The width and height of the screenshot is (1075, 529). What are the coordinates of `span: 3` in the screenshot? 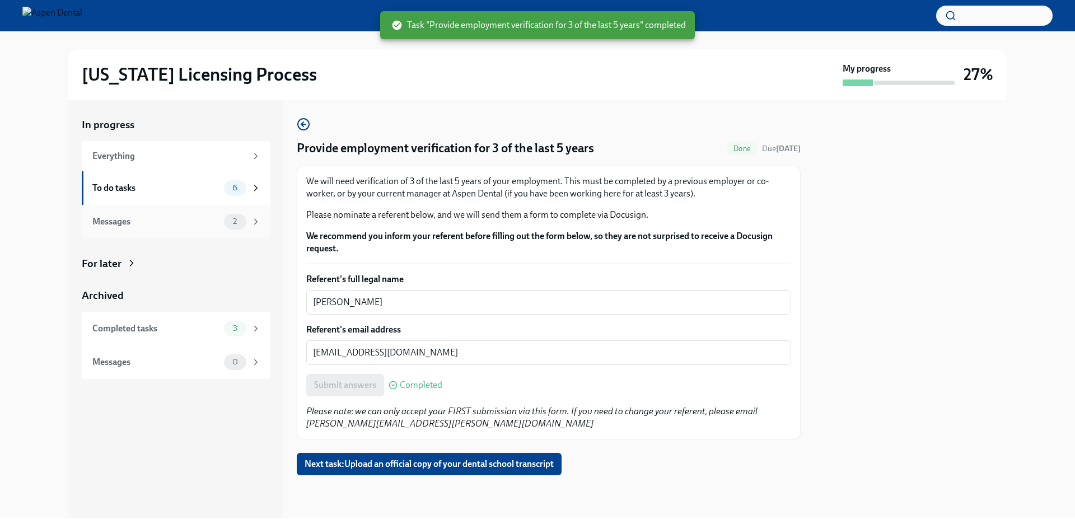 It's located at (235, 328).